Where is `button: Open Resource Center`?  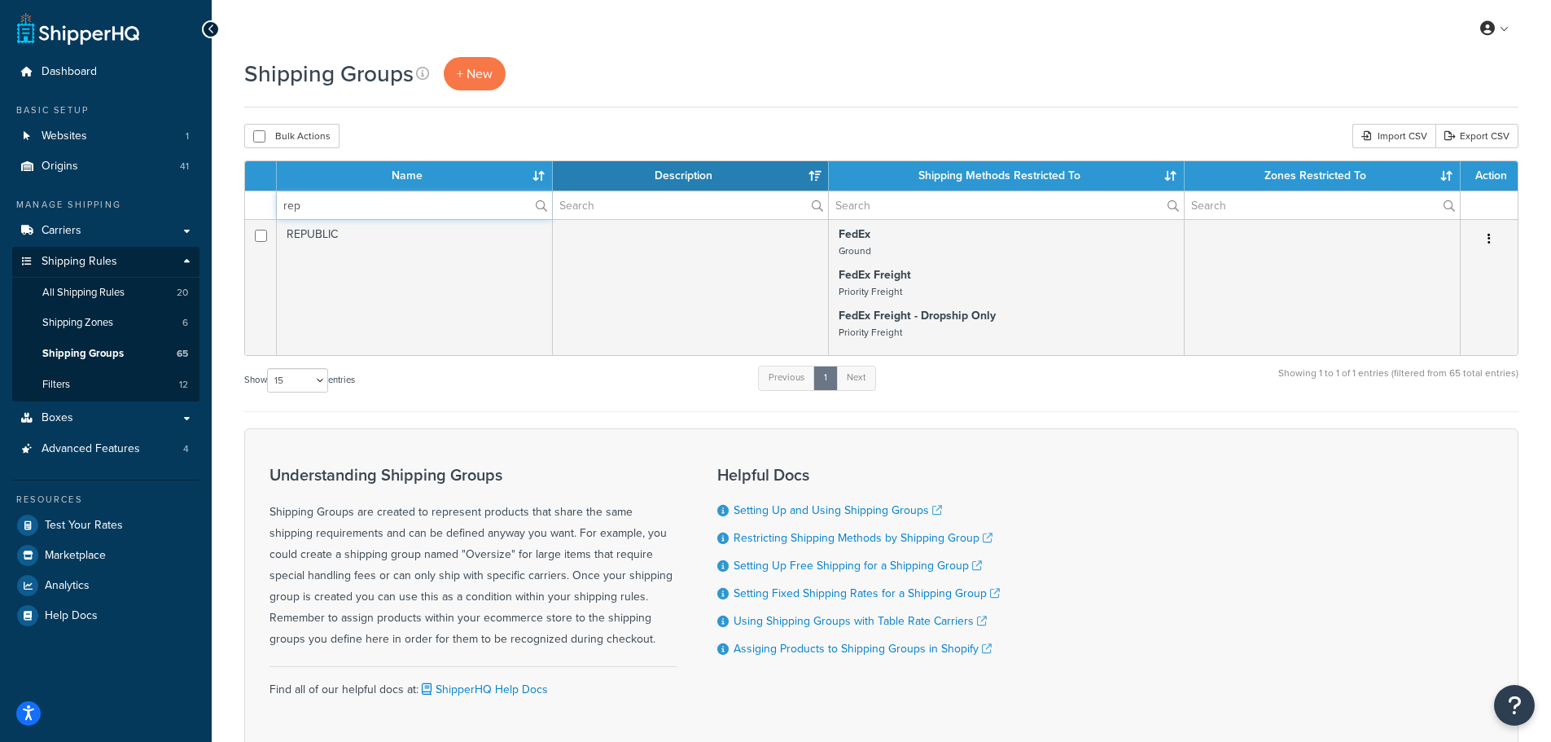
button: Open Resource Center is located at coordinates (1514, 705).